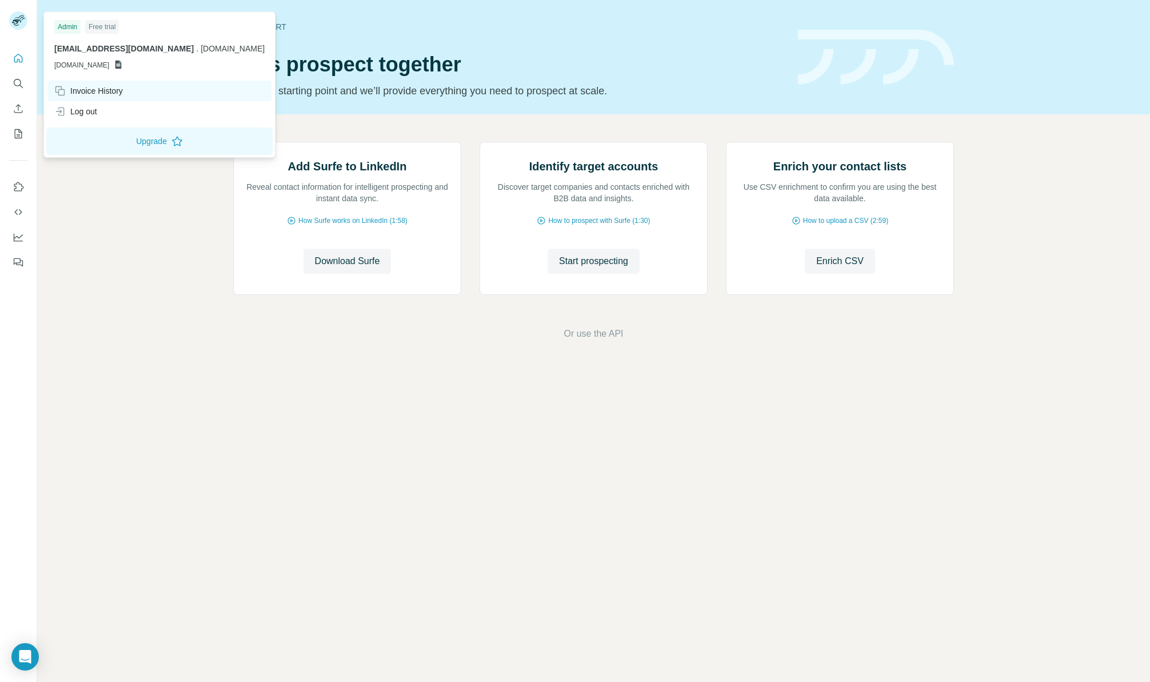  I want to click on div: Open Intercom Messenger, so click(25, 657).